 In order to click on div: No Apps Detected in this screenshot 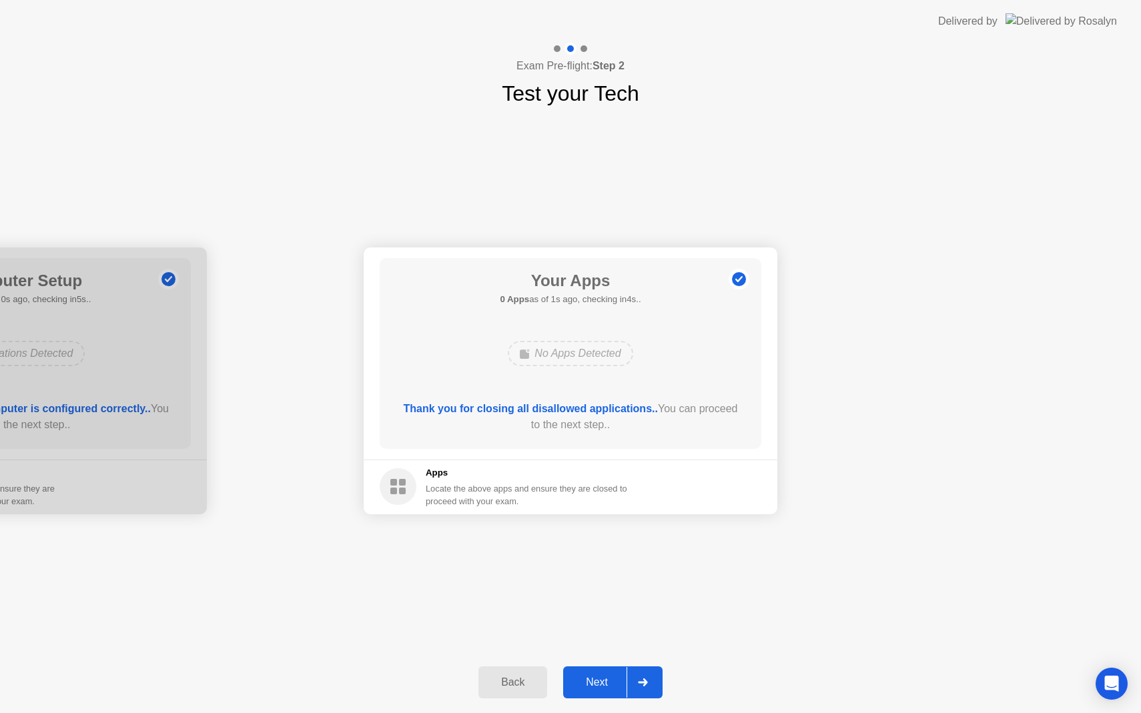, I will do `click(570, 354)`.